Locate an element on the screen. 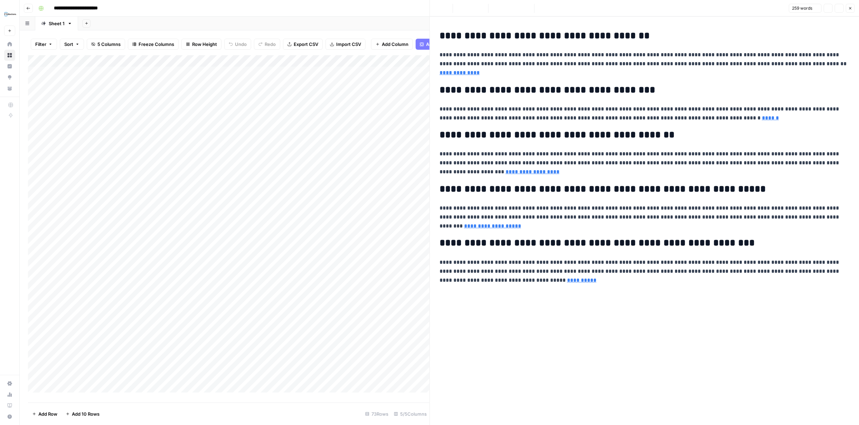 This screenshot has height=425, width=859. a: Learning Hub is located at coordinates (10, 406).